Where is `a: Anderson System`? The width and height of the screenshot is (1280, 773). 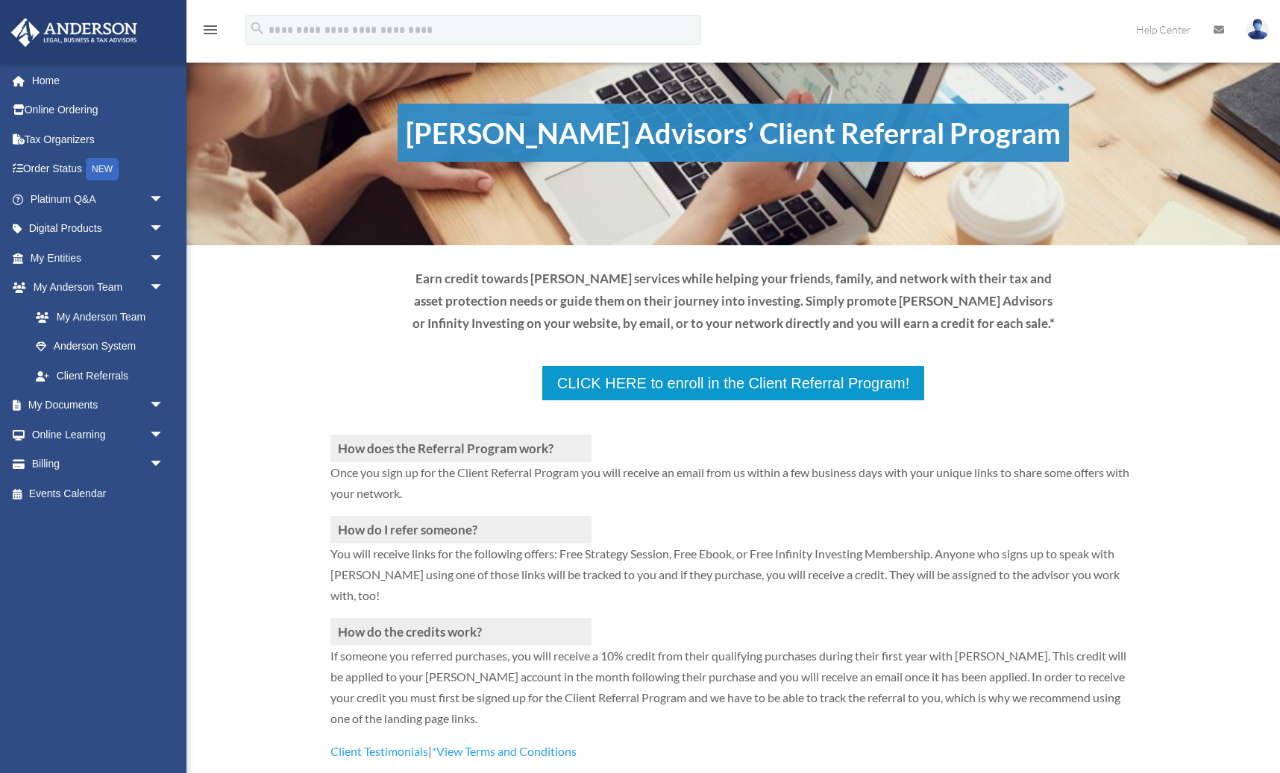
a: Anderson System is located at coordinates (104, 347).